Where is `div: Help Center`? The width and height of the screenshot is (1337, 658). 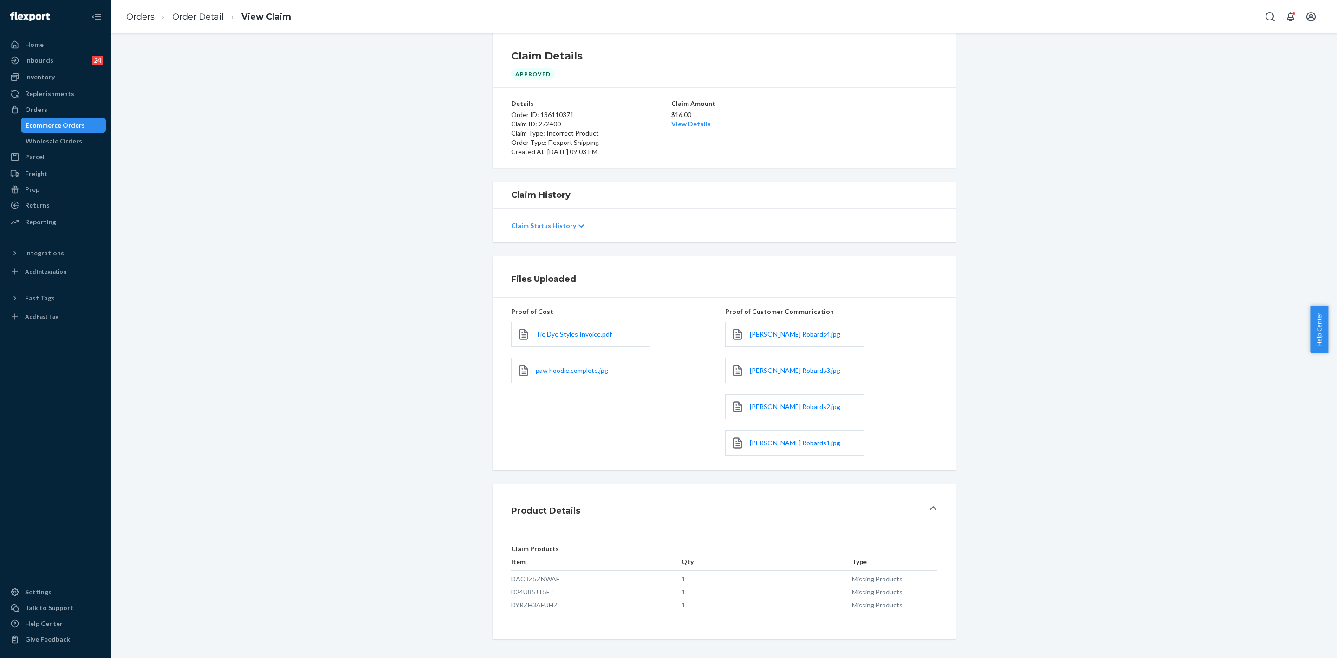
div: Help Center is located at coordinates (44, 624).